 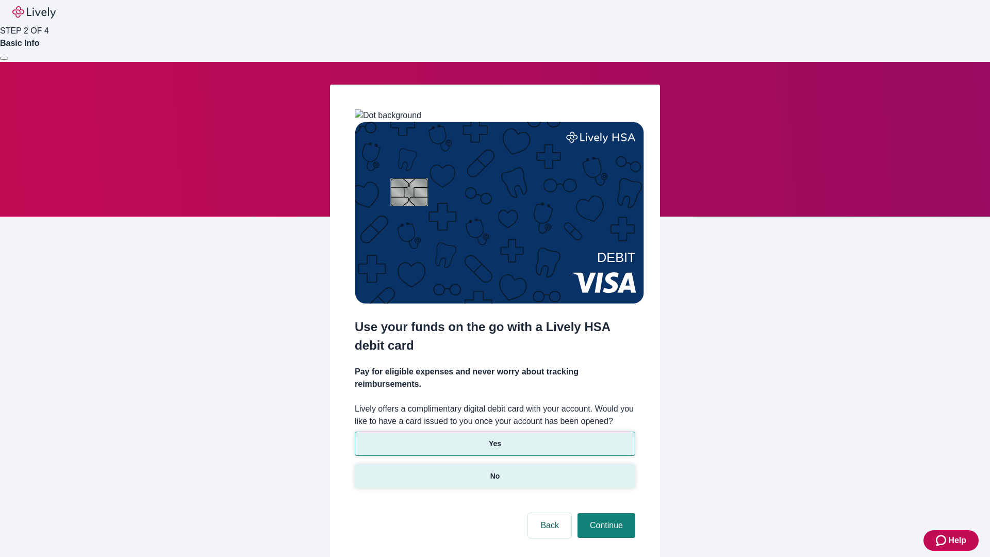 What do you see at coordinates (942, 541) in the screenshot?
I see `svg: Zendesk support icon` at bounding box center [942, 541].